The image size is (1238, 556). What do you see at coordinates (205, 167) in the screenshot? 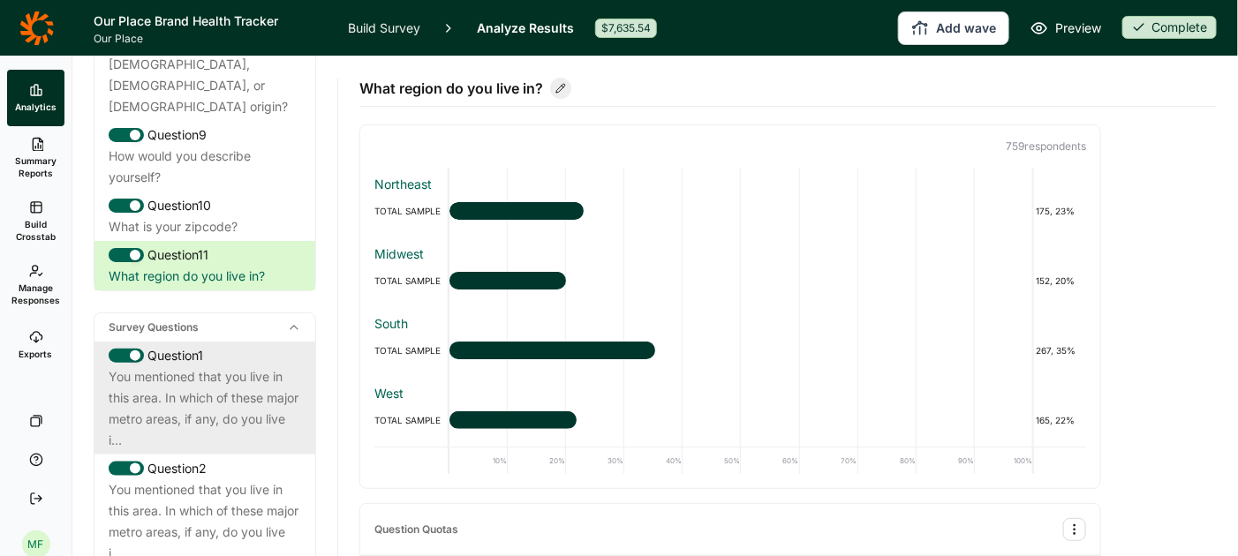
I see `div: How would you describe yourself?` at bounding box center [205, 167].